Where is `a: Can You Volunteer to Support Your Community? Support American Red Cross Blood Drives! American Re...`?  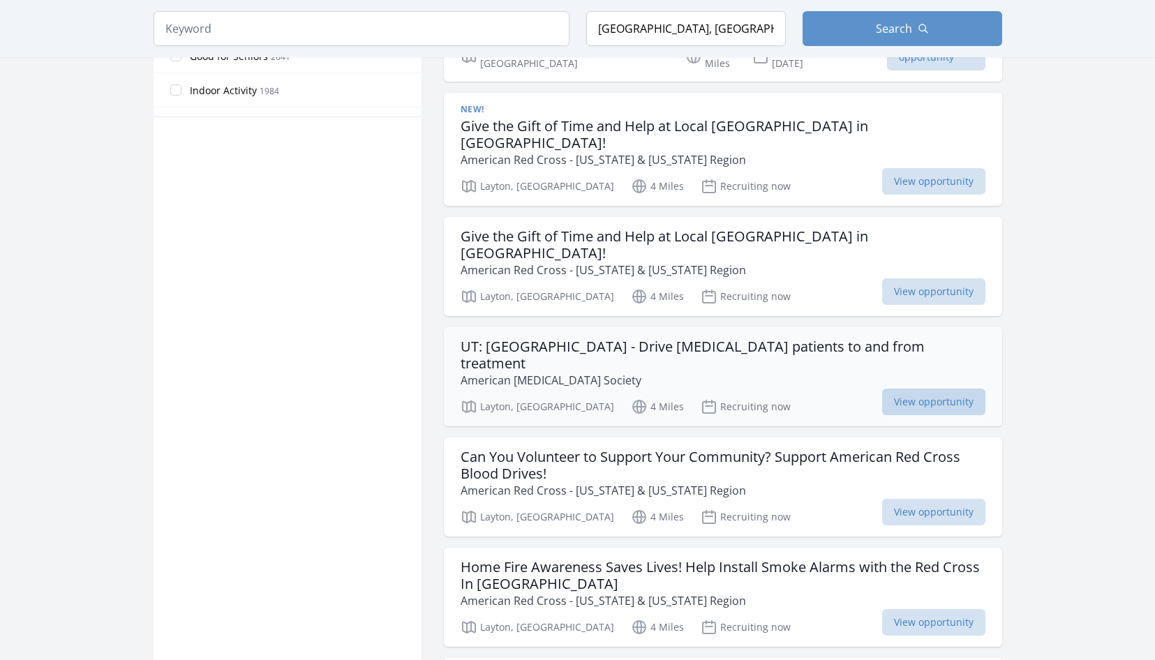
a: Can You Volunteer to Support Your Community? Support American Red Cross Blood Drives! American Re... is located at coordinates (723, 487).